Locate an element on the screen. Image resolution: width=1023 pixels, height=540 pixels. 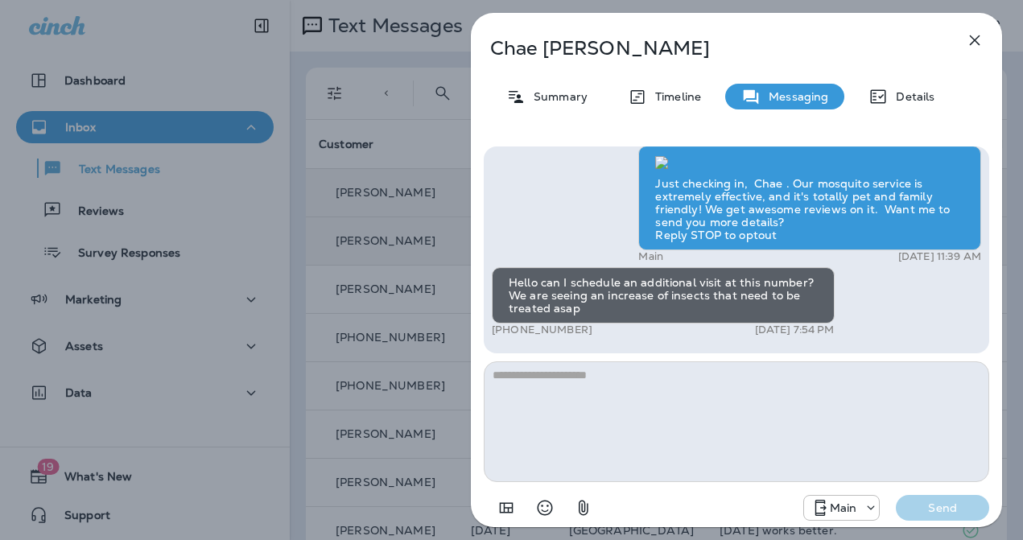
p: Summary is located at coordinates (556, 97).